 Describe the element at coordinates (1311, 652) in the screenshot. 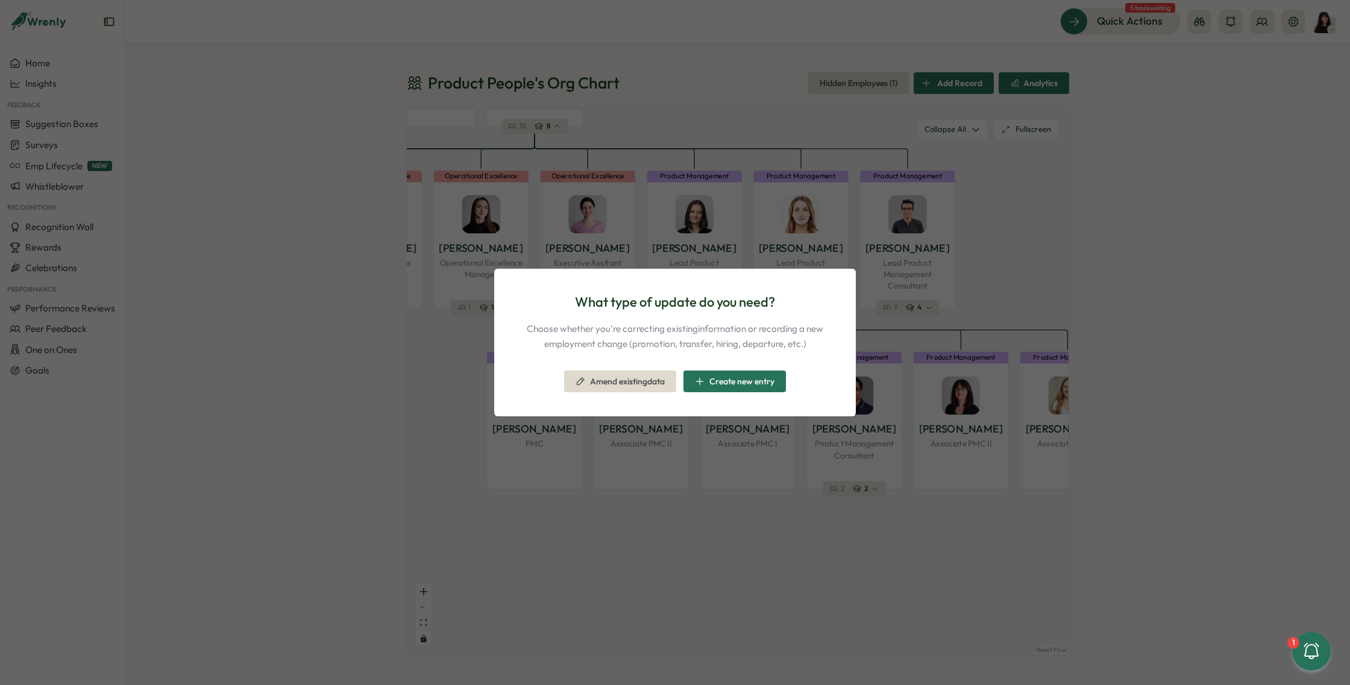

I see `button: 1` at that location.